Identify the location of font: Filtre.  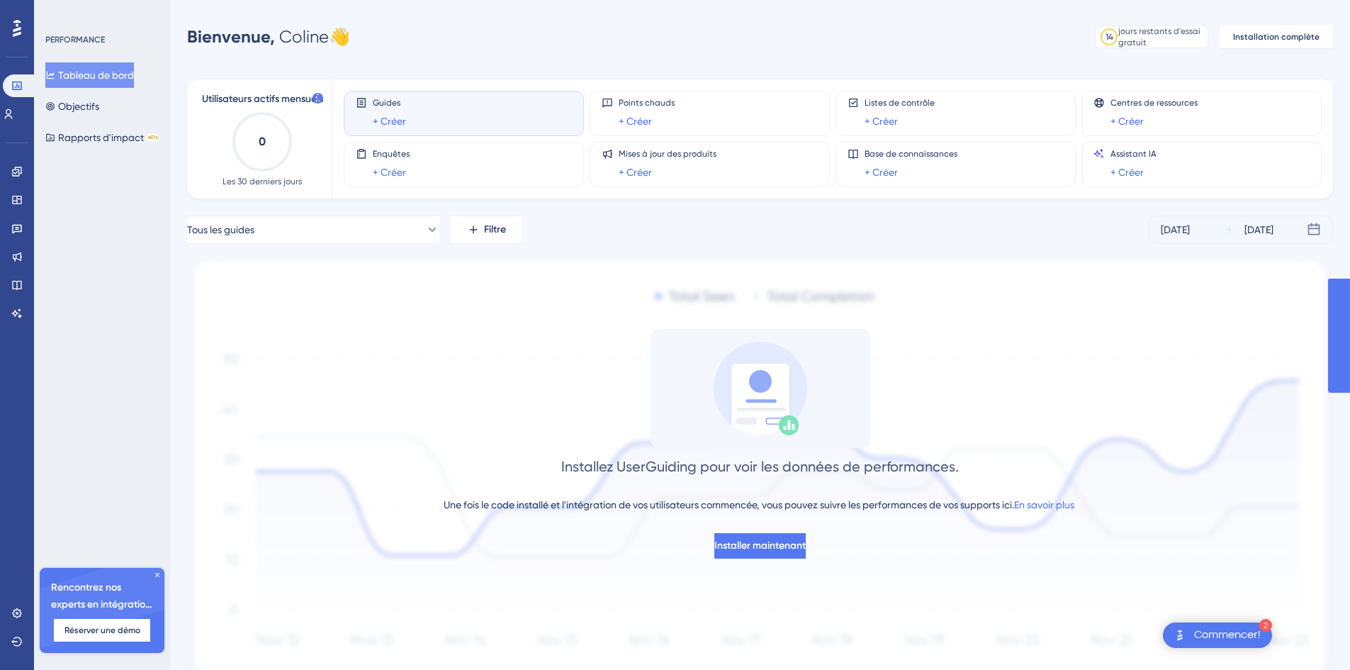
(495, 229).